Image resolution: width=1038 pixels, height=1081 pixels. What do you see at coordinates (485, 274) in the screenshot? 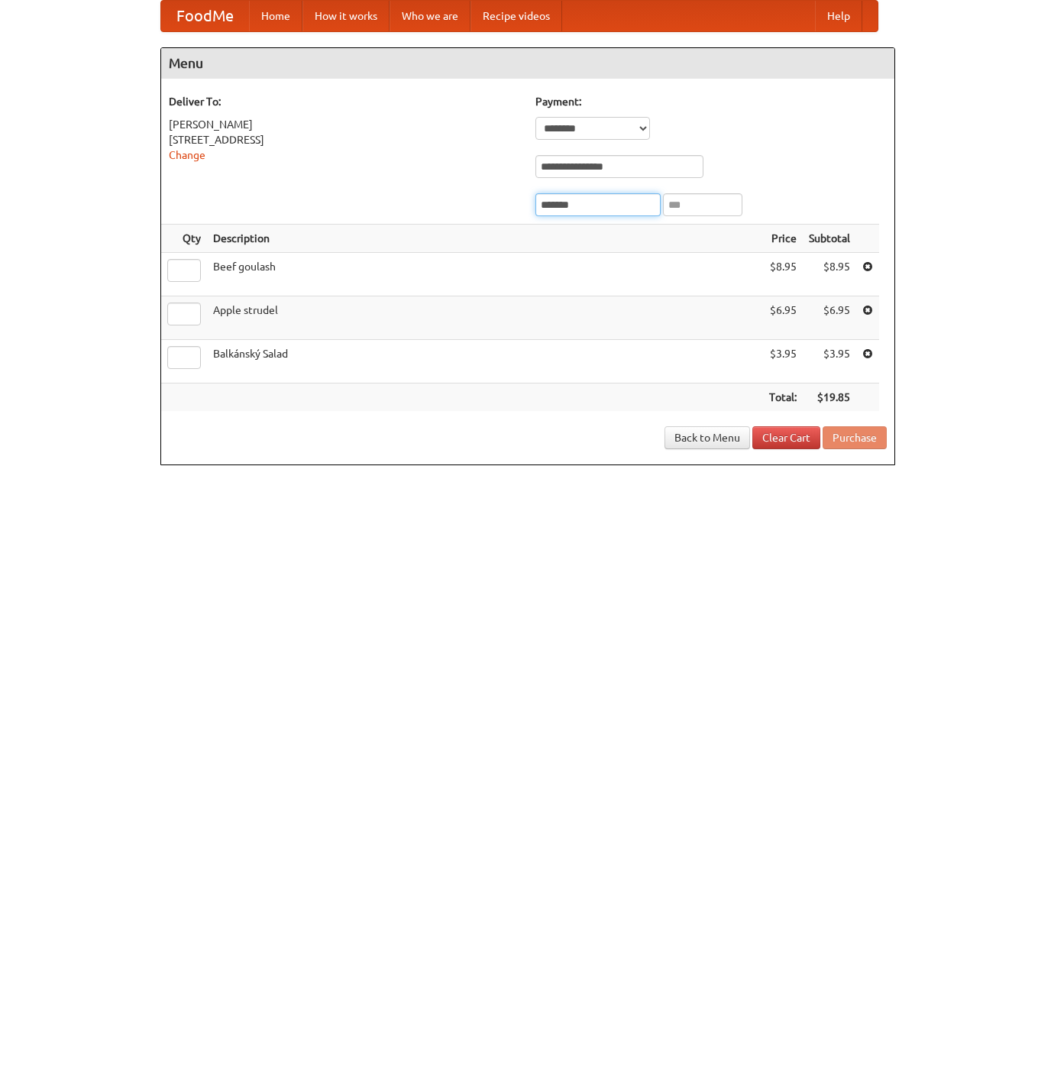
I see `td: Beef goulash` at bounding box center [485, 274].